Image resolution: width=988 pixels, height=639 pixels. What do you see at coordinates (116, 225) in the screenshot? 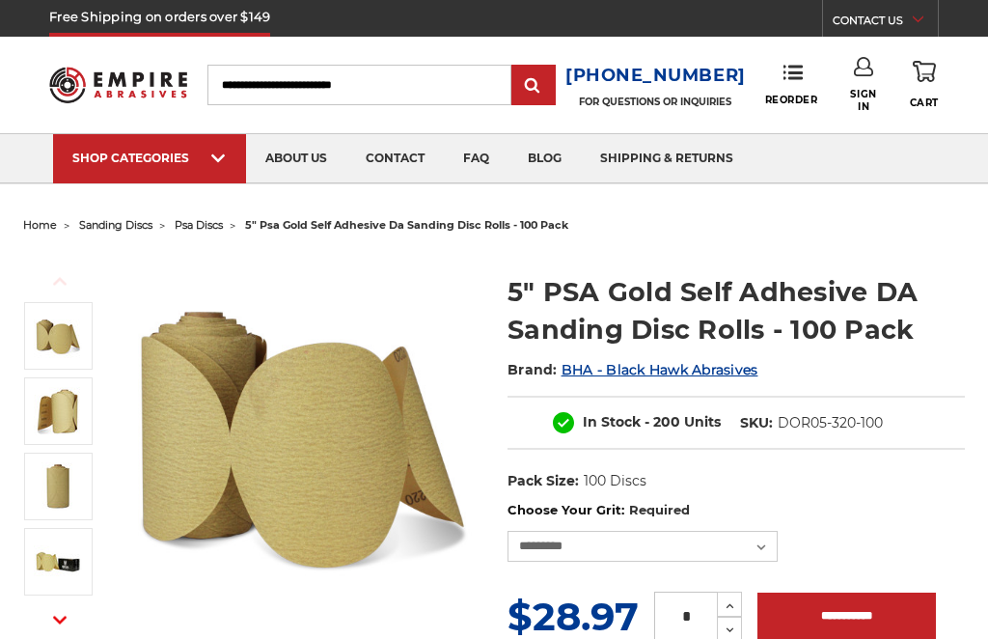
I see `a: sanding discs` at bounding box center [116, 225].